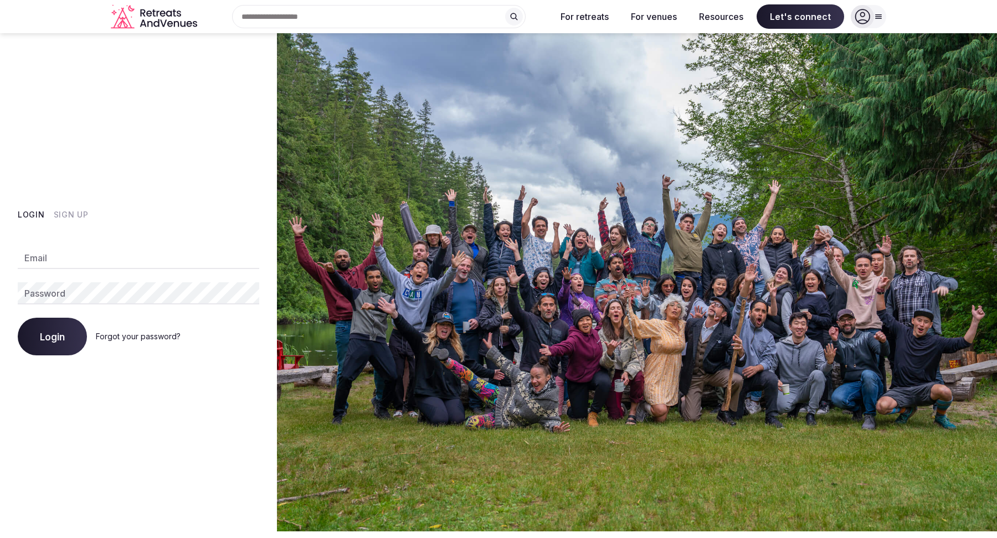 This screenshot has width=997, height=538. I want to click on button: Resources, so click(721, 17).